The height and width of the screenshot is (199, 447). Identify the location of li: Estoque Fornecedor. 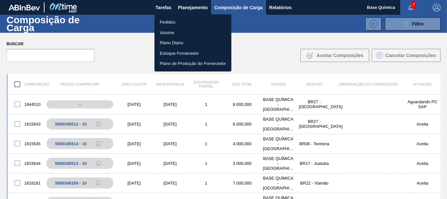
(193, 53).